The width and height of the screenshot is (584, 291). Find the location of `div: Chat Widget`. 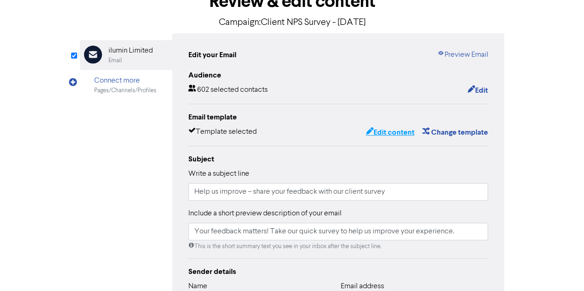

div: Chat Widget is located at coordinates (561, 269).